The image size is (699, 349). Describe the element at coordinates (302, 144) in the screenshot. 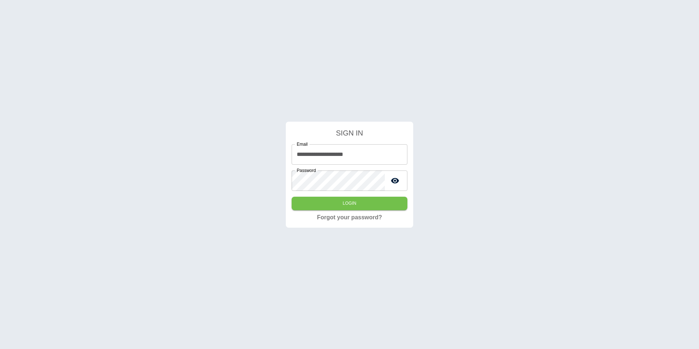

I see `label: Email` at that location.